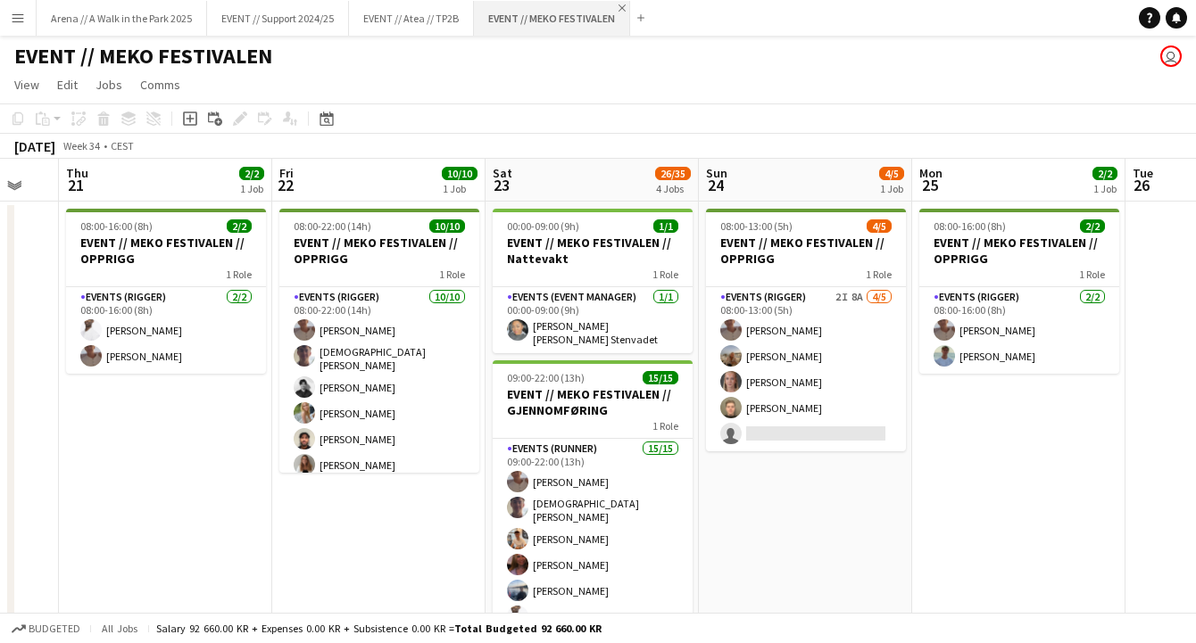 The width and height of the screenshot is (1196, 643). I want to click on a: Edit, so click(67, 85).